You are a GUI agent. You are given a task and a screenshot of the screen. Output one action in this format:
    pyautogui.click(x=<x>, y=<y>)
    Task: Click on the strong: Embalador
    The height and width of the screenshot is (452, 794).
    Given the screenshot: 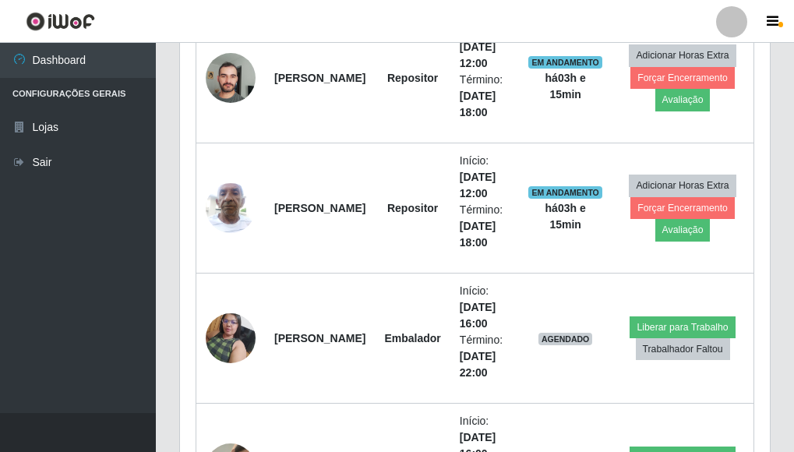 What is the action you would take?
    pyautogui.click(x=412, y=338)
    